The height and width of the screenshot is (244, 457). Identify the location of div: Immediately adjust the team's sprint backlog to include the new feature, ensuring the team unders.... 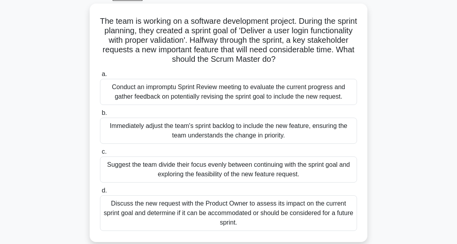
(229, 131).